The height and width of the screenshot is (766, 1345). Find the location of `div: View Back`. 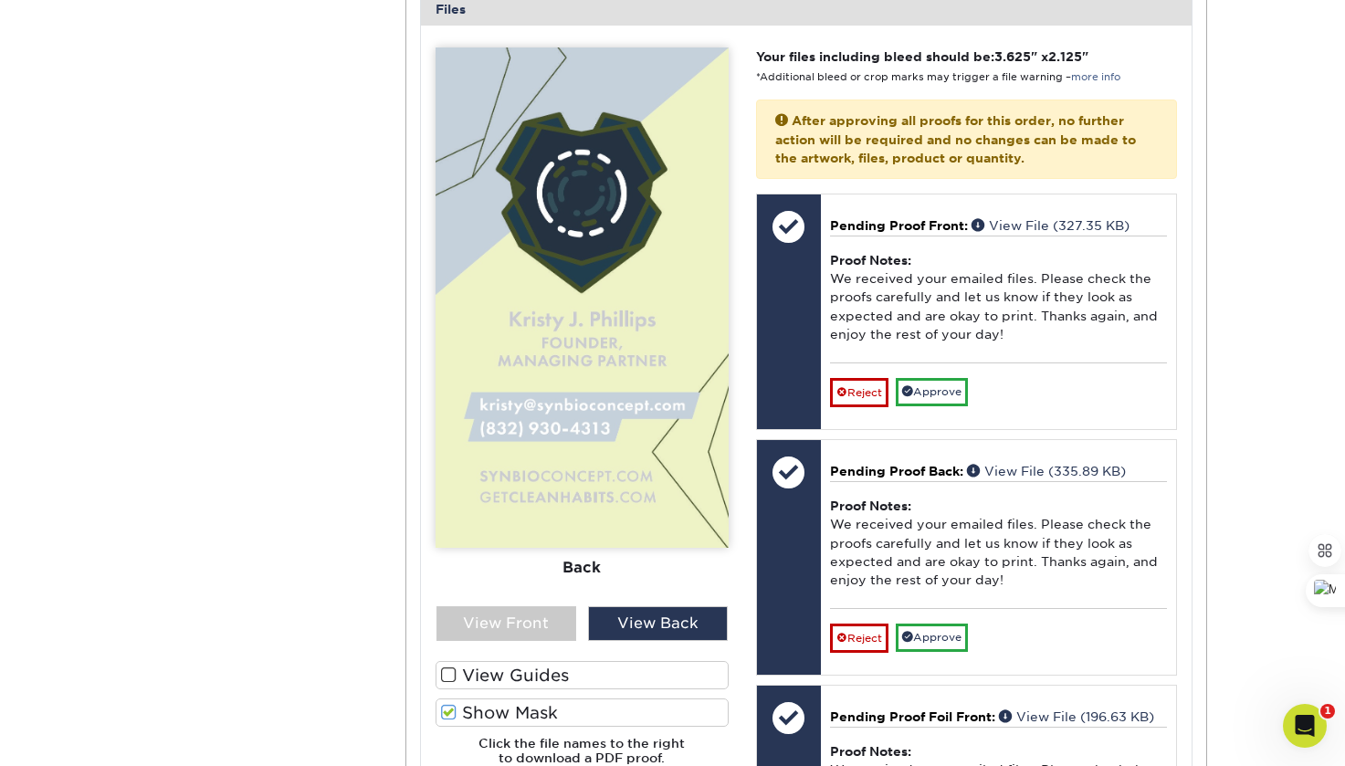

div: View Back is located at coordinates (658, 624).